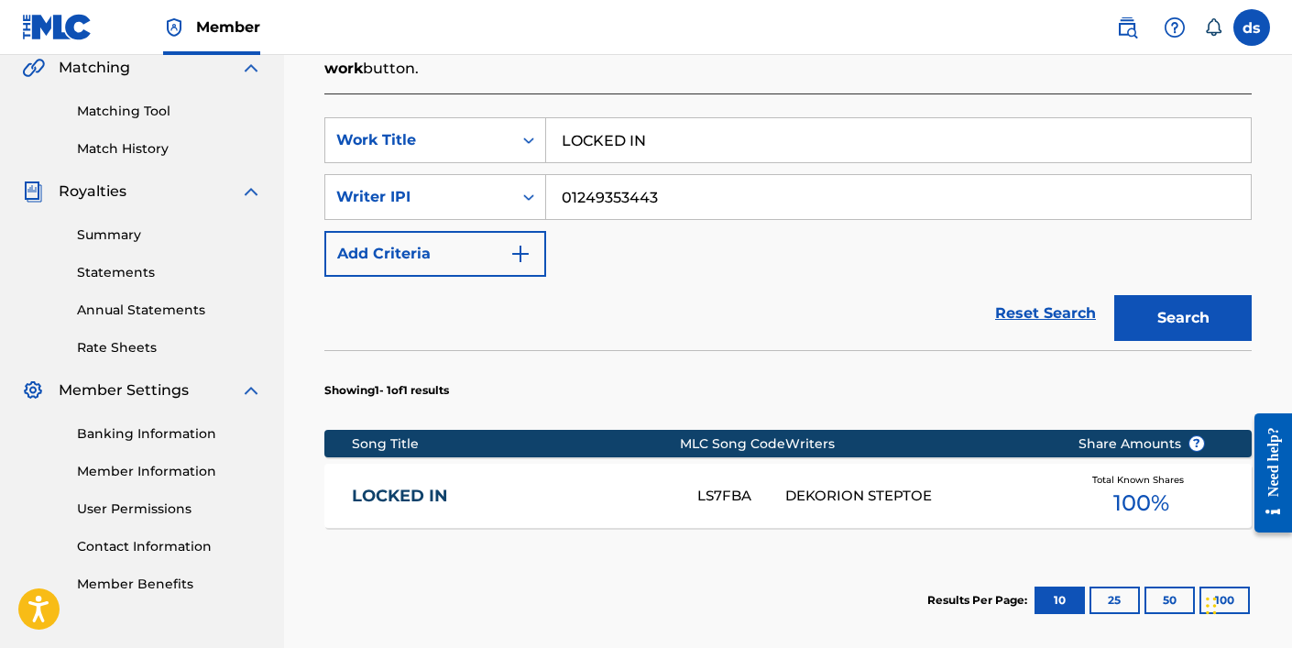 The height and width of the screenshot is (648, 1292). What do you see at coordinates (732, 443) in the screenshot?
I see `div: MLC Song Code` at bounding box center [732, 443].